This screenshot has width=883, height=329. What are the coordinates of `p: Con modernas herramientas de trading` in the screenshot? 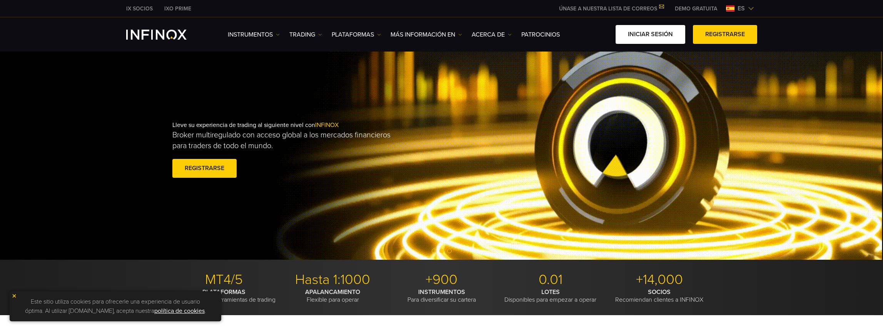 It's located at (224, 296).